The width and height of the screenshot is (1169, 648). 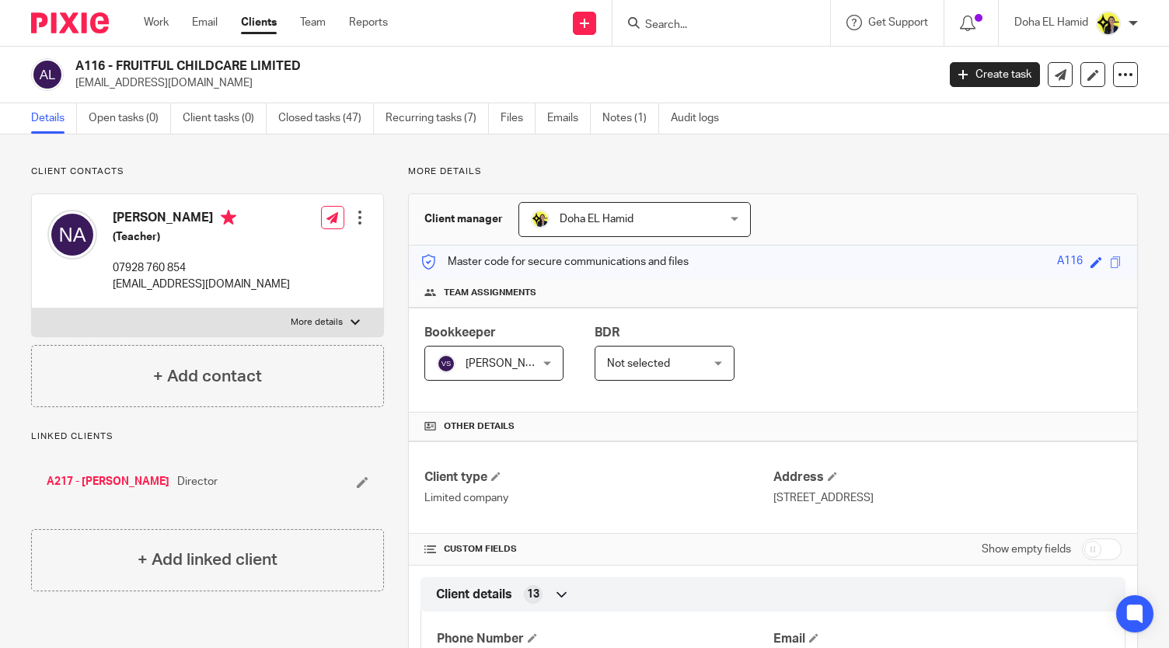 What do you see at coordinates (259, 23) in the screenshot?
I see `a: Clients` at bounding box center [259, 23].